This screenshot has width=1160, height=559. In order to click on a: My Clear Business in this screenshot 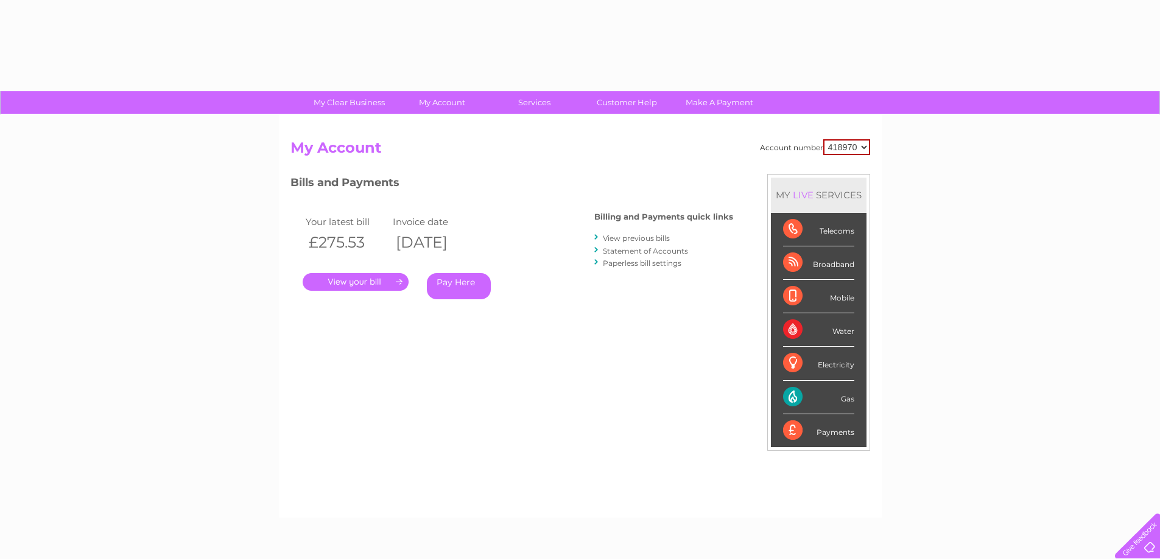, I will do `click(349, 102)`.